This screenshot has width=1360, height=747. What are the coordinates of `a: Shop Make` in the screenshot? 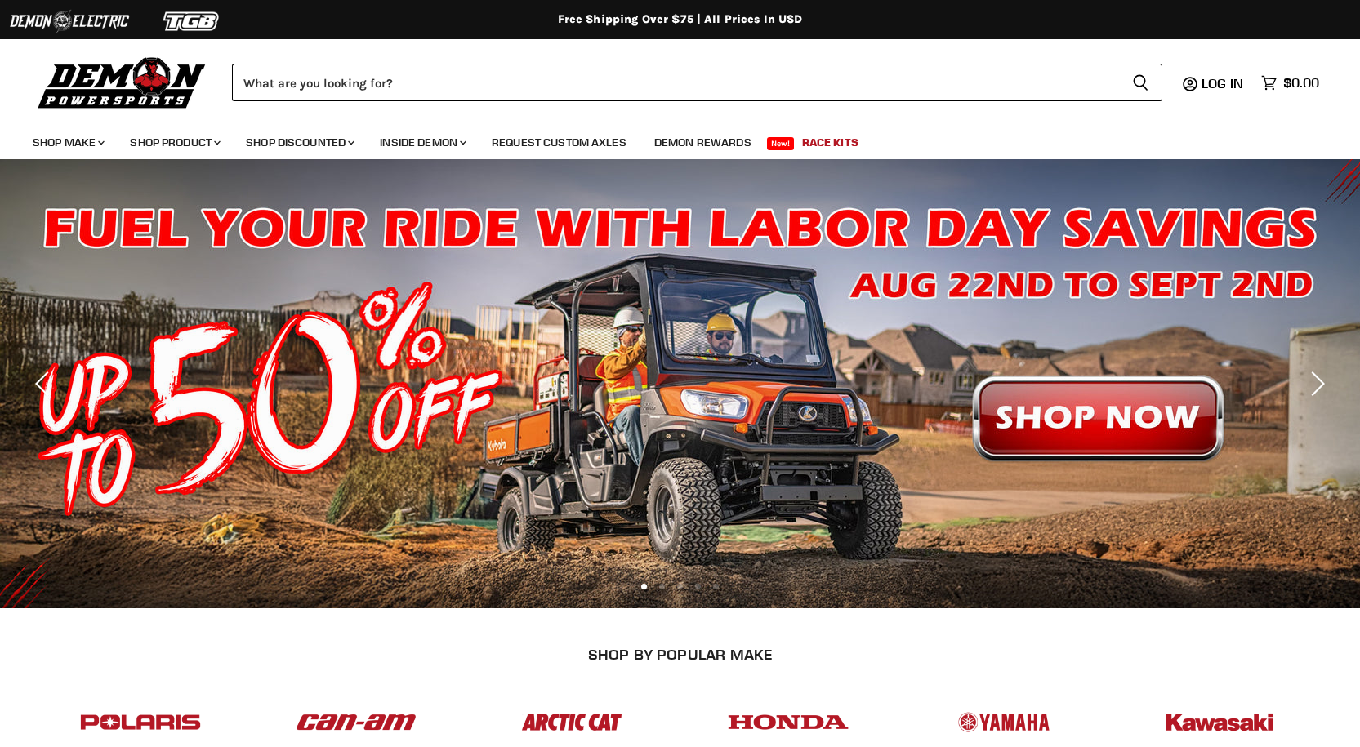 It's located at (67, 142).